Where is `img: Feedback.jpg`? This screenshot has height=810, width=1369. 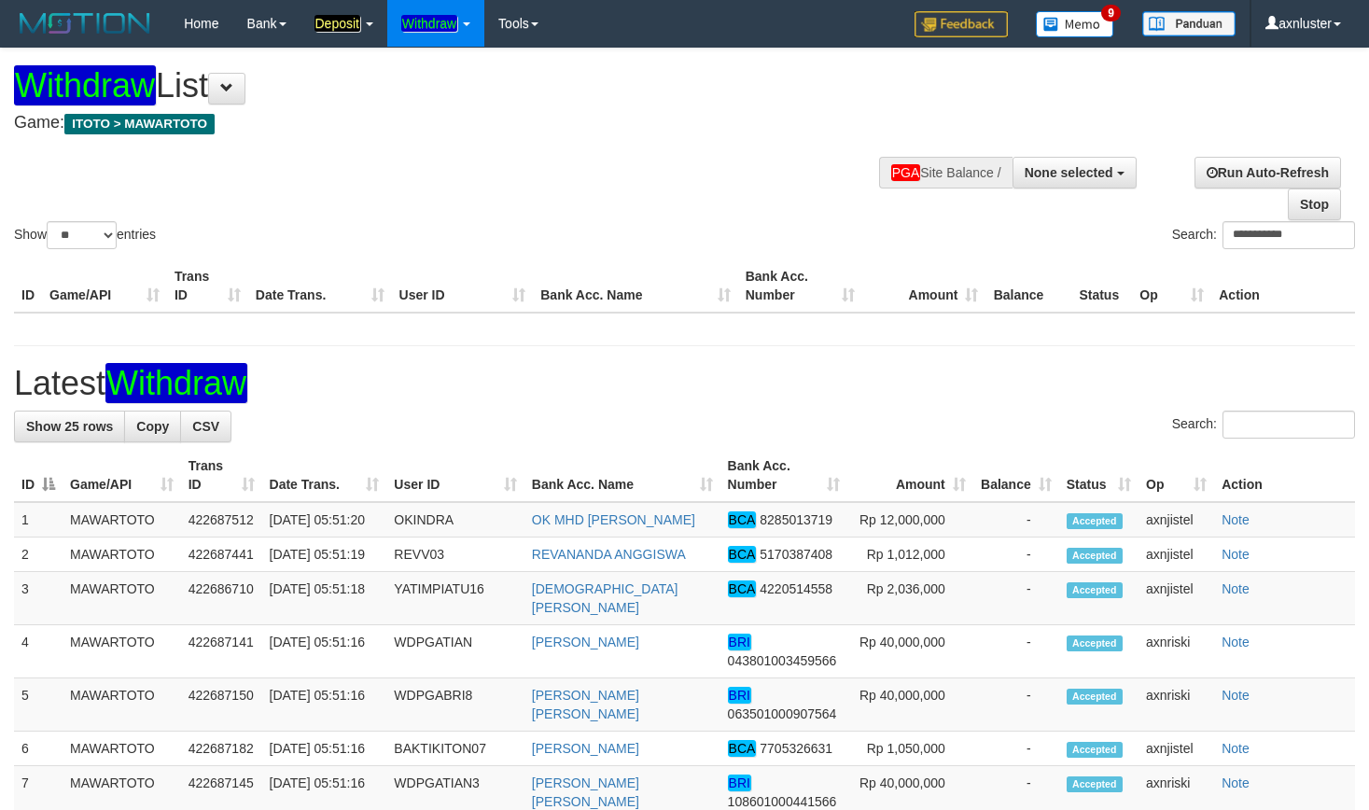 img: Feedback.jpg is located at coordinates (961, 24).